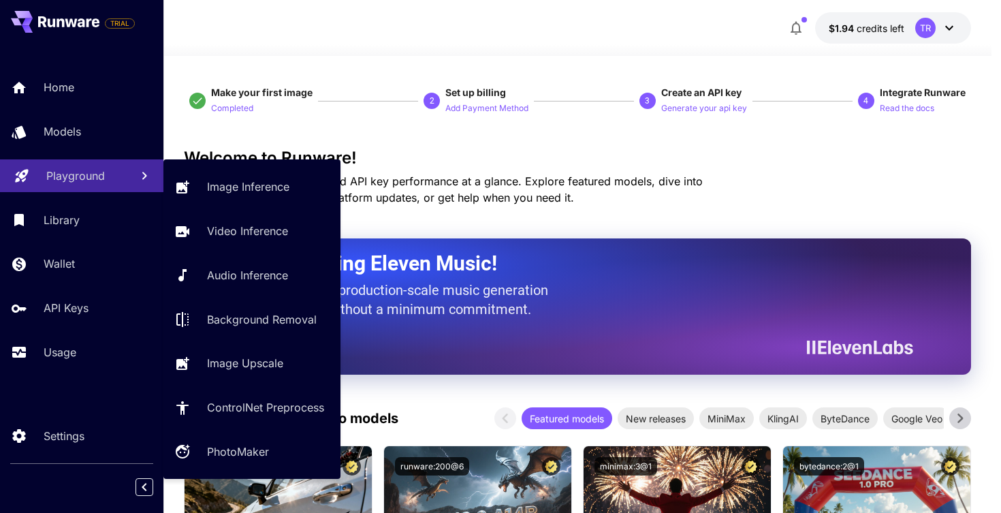  I want to click on a: ControlNet Preprocess, so click(252, 407).